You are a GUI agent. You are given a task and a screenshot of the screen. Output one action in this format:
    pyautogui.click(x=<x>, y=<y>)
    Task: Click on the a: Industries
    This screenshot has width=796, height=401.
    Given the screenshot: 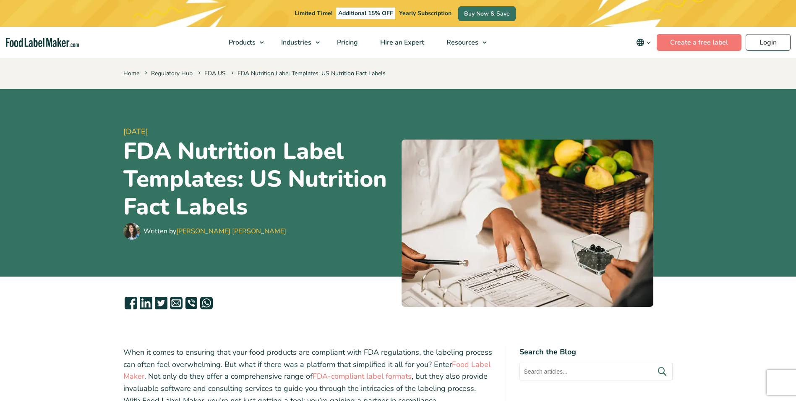 What is the action you would take?
    pyautogui.click(x=297, y=42)
    